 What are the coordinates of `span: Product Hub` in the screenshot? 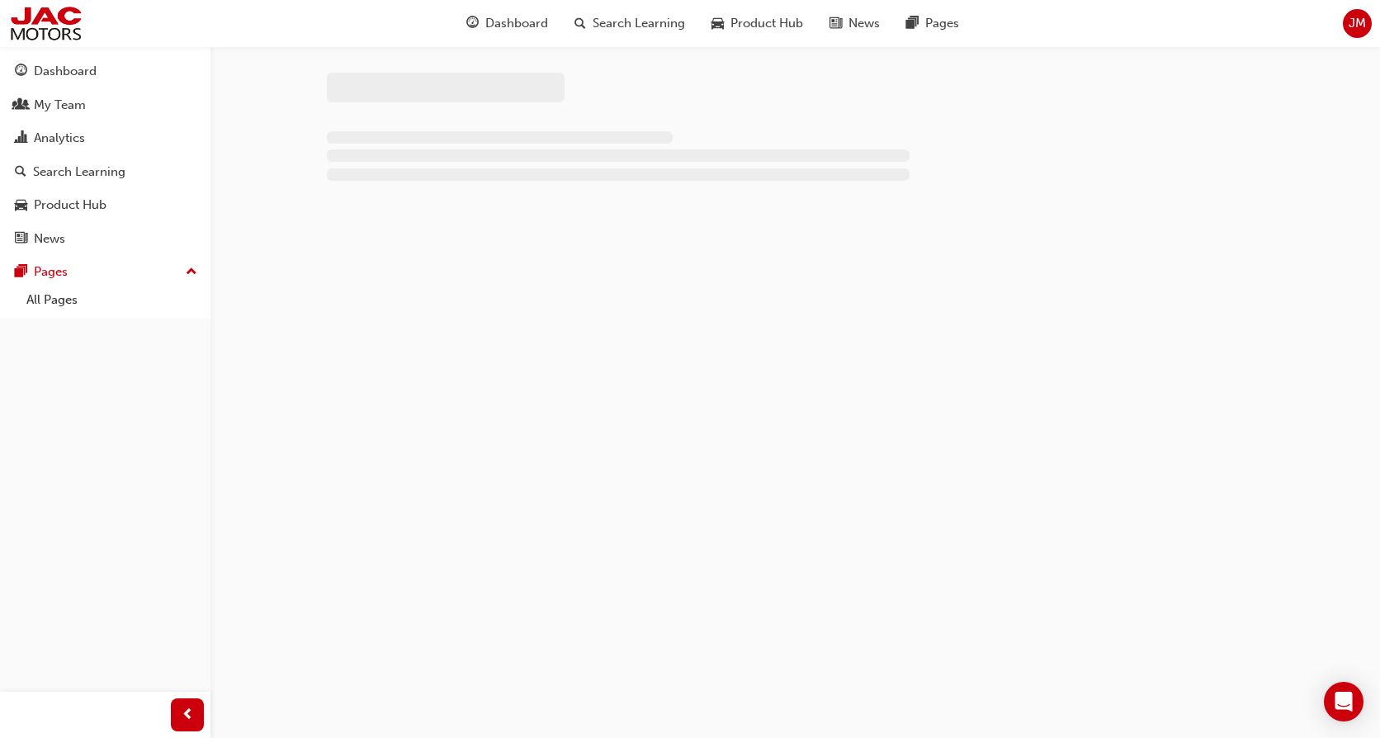 It's located at (767, 23).